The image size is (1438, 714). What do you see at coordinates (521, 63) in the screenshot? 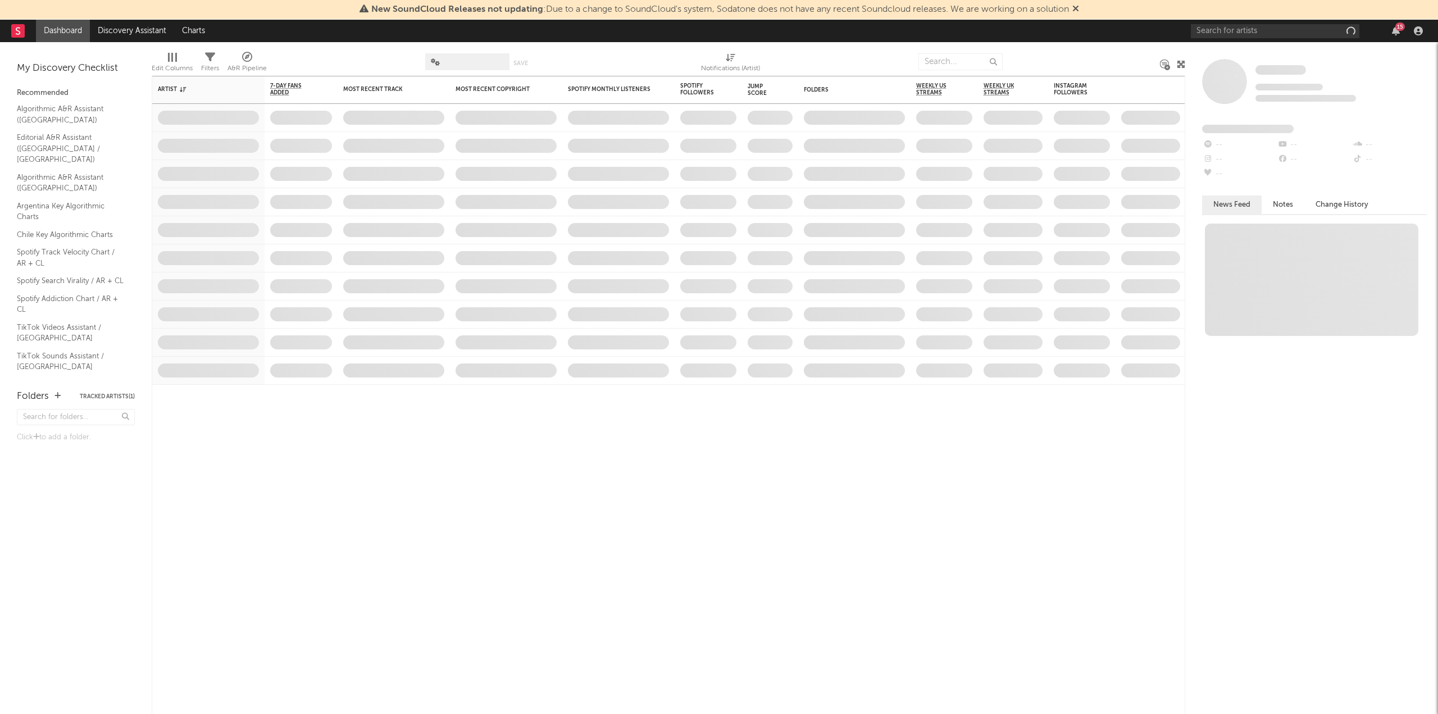
I see `button: Save` at bounding box center [521, 63].